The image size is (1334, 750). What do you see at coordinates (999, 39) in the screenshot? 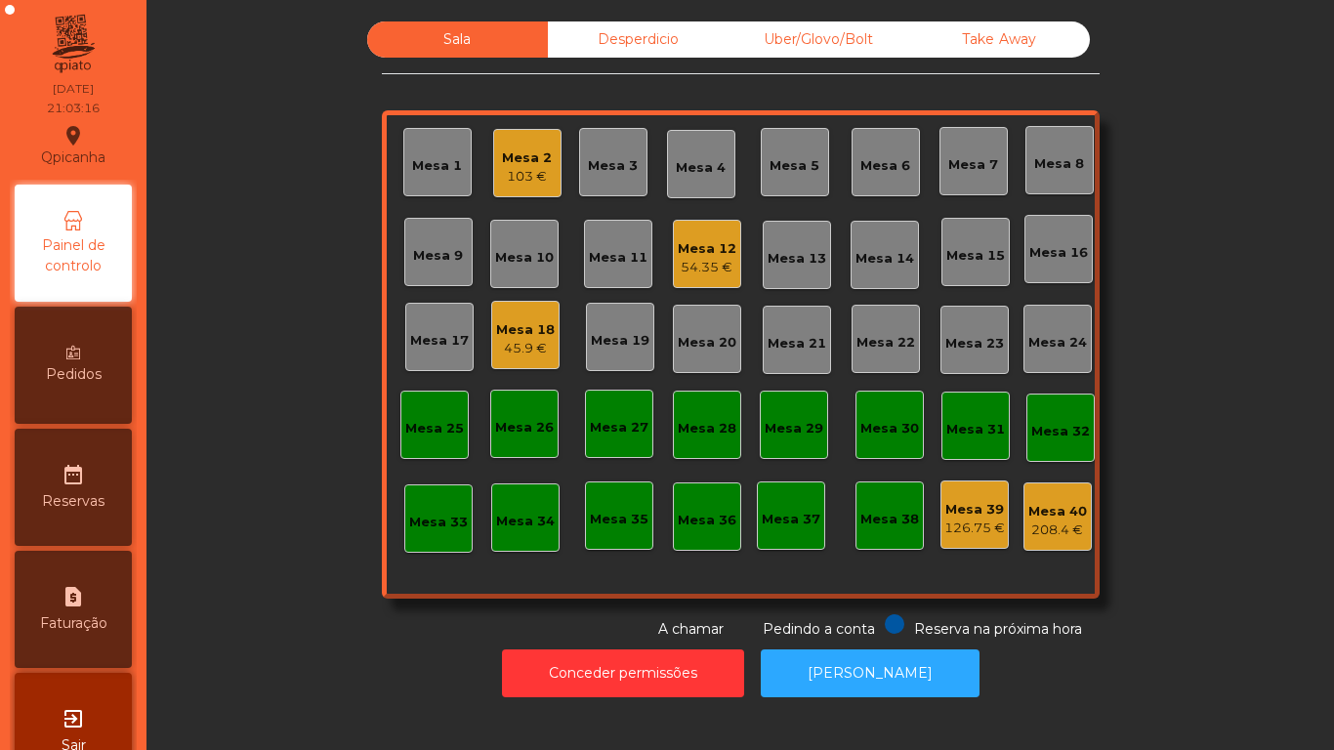
I see `div: Take Away` at bounding box center [999, 39].